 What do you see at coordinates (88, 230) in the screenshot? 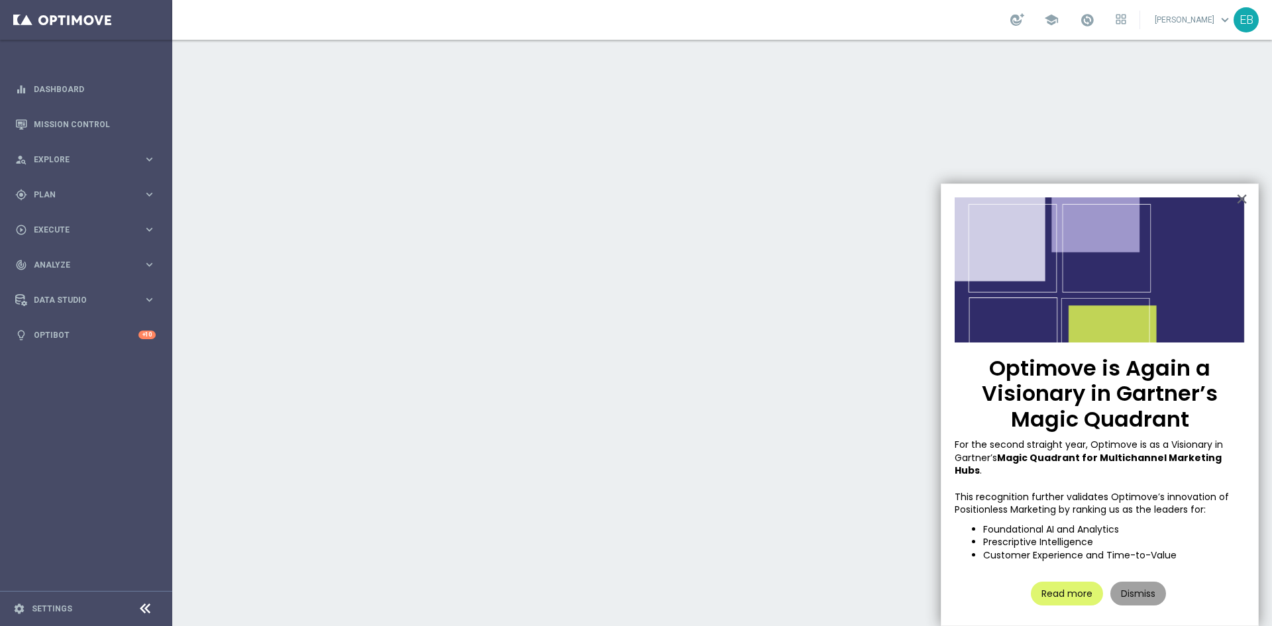
I see `span: Execute` at bounding box center [88, 230].